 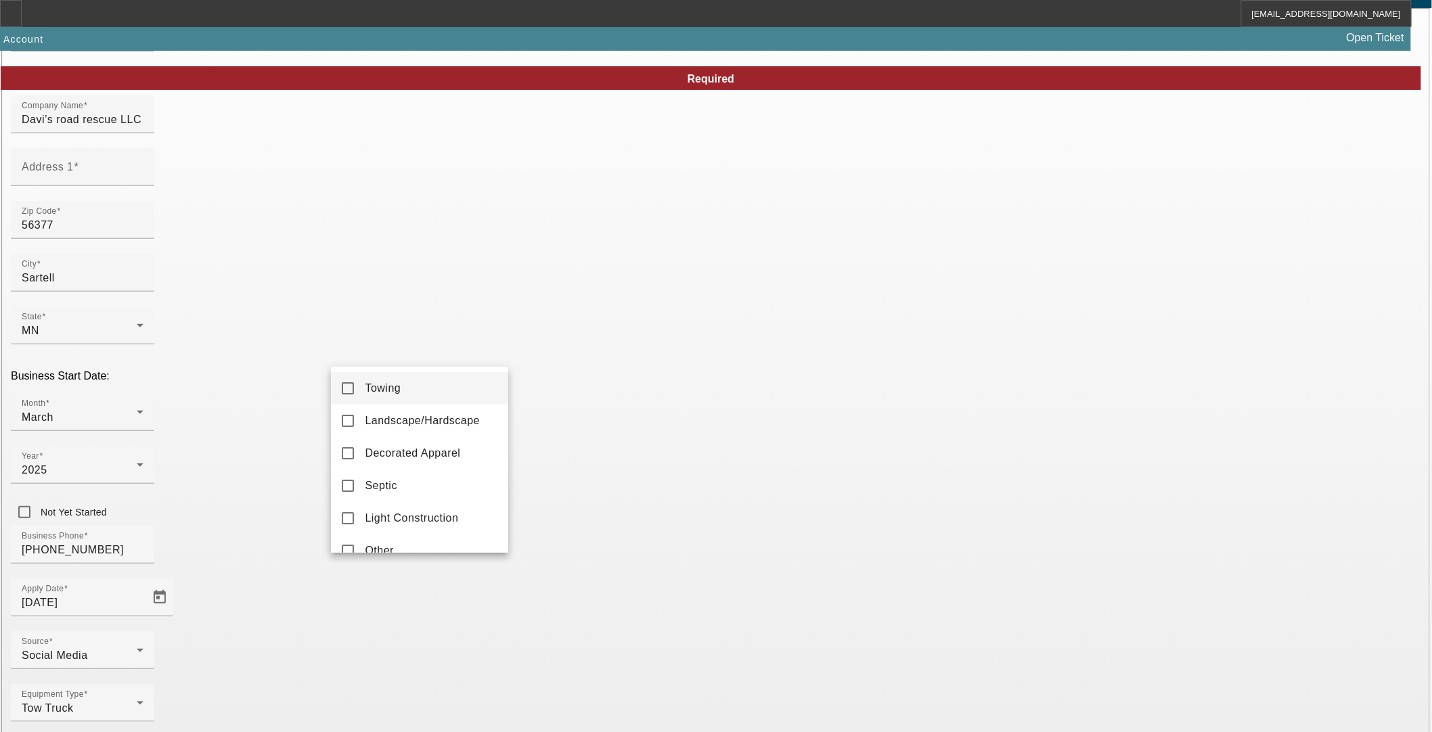 What do you see at coordinates (379, 551) in the screenshot?
I see `span: Other` at bounding box center [379, 551].